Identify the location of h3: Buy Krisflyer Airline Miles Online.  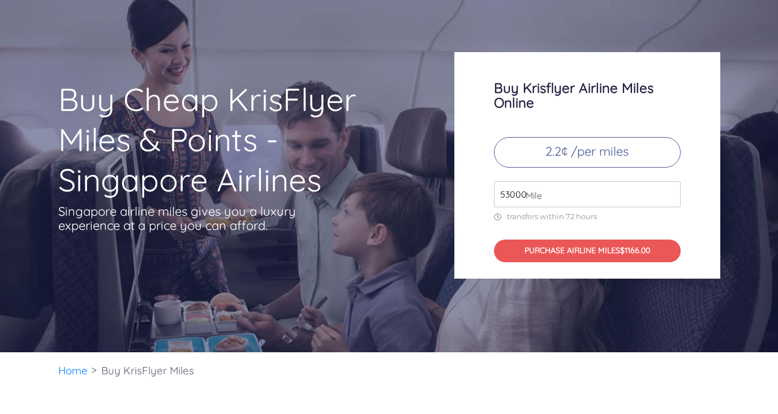
(588, 95).